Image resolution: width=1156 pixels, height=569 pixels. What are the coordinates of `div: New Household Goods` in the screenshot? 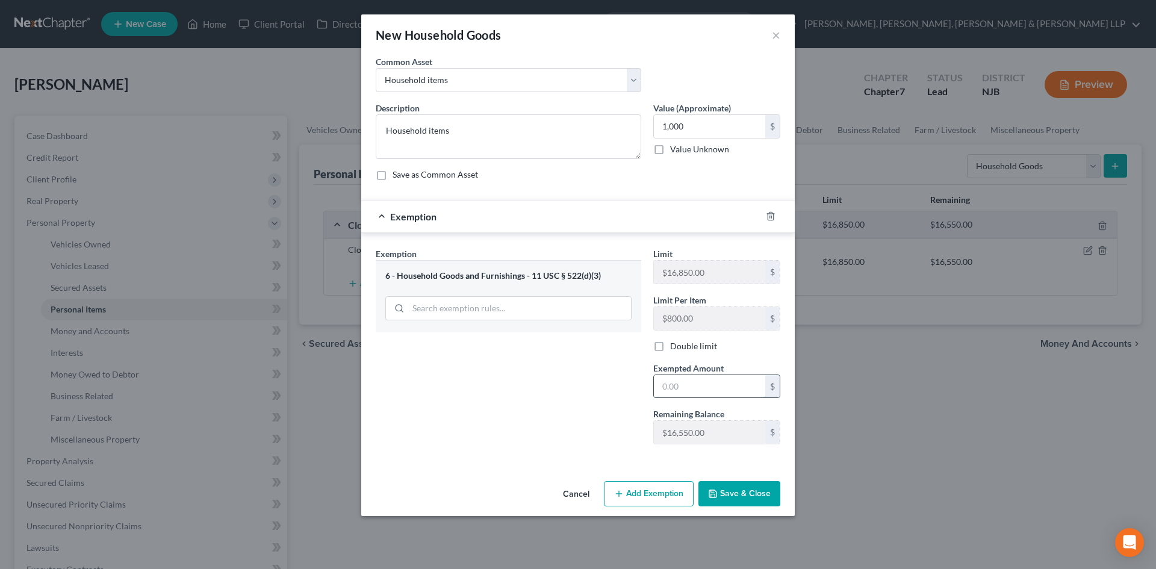 It's located at (438, 35).